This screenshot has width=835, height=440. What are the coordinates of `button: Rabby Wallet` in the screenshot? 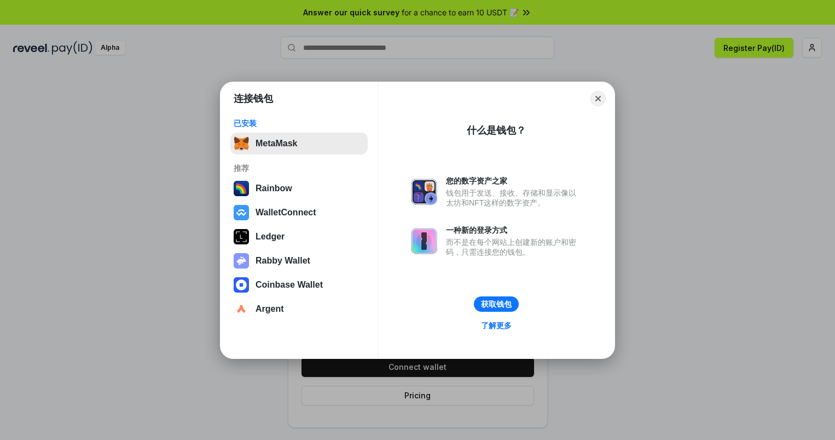 It's located at (299, 261).